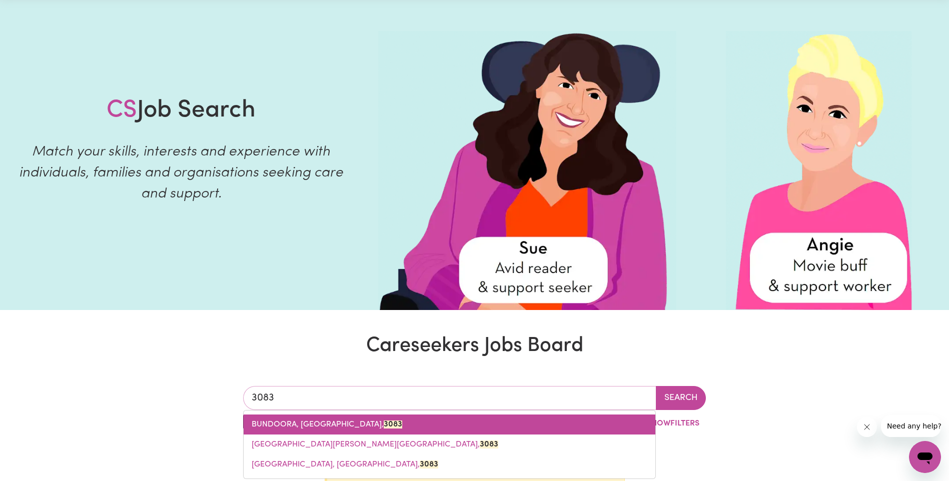 This screenshot has width=949, height=481. What do you see at coordinates (681, 398) in the screenshot?
I see `button: Search` at bounding box center [681, 398].